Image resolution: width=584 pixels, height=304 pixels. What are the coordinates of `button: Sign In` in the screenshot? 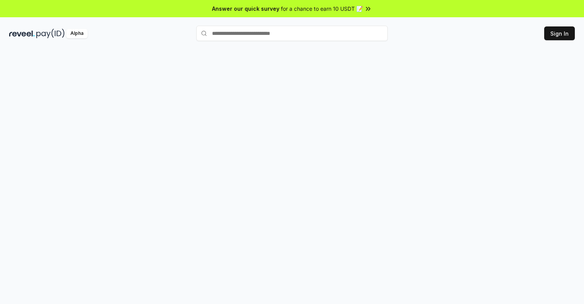 It's located at (560, 33).